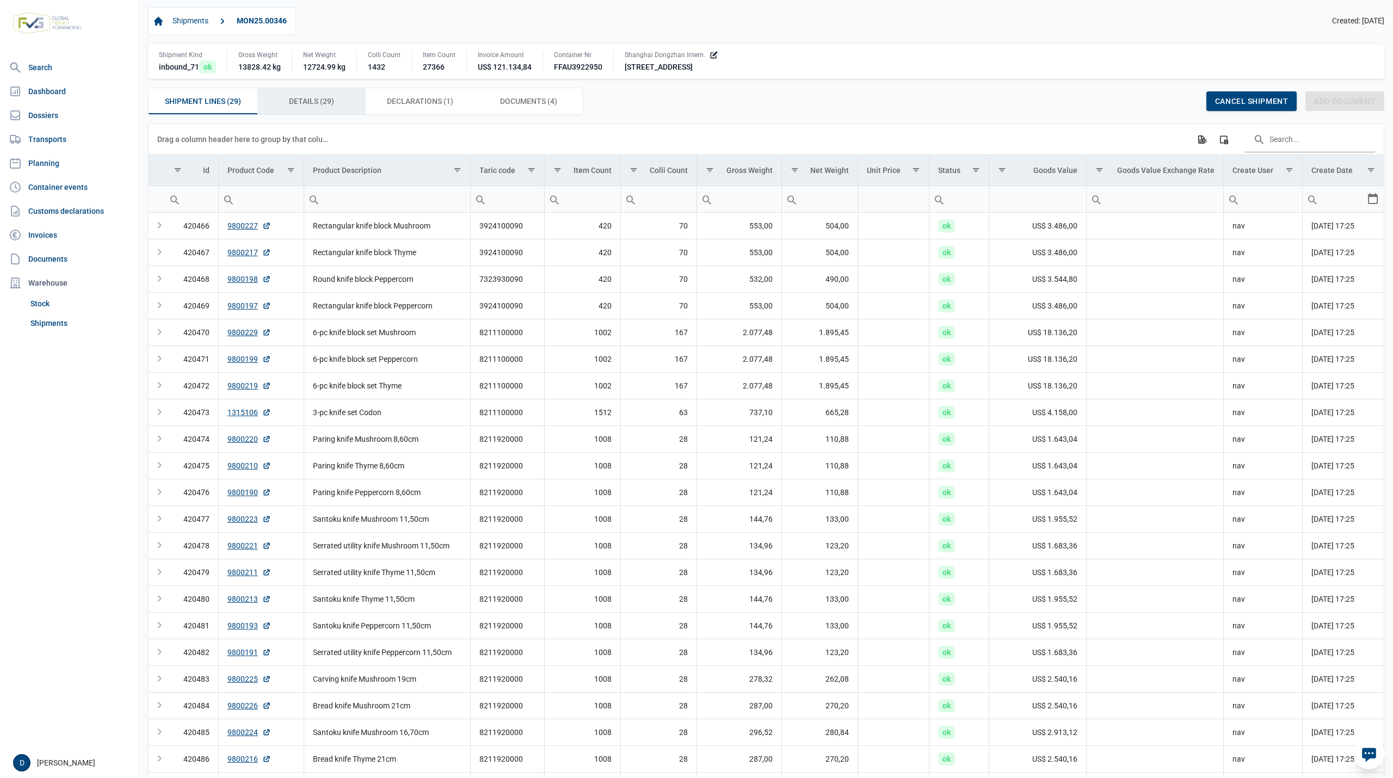 The height and width of the screenshot is (778, 1393). What do you see at coordinates (387, 385) in the screenshot?
I see `td: 6-pc knife block set Thyme` at bounding box center [387, 385].